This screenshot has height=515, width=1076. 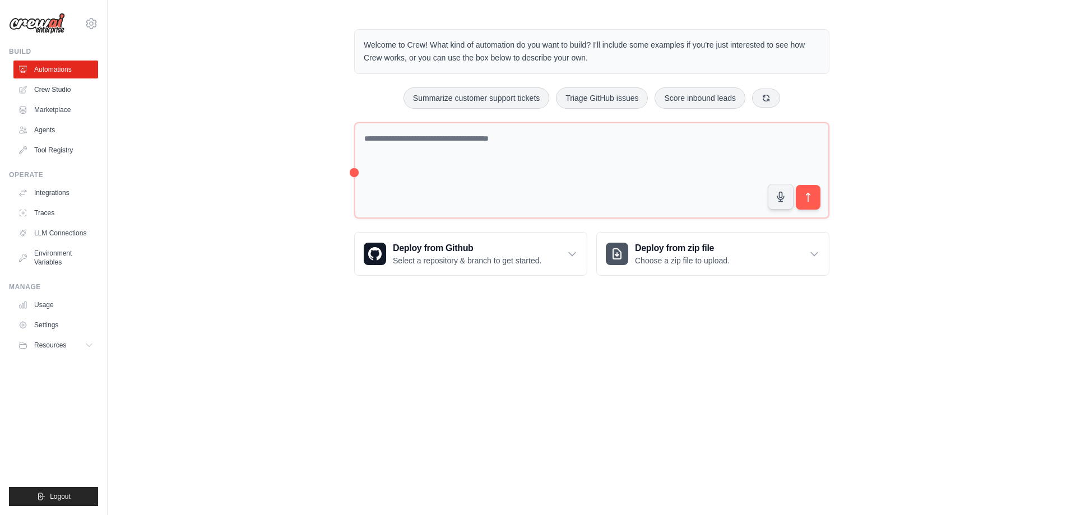 I want to click on p: Choose a zip file to upload., so click(x=682, y=261).